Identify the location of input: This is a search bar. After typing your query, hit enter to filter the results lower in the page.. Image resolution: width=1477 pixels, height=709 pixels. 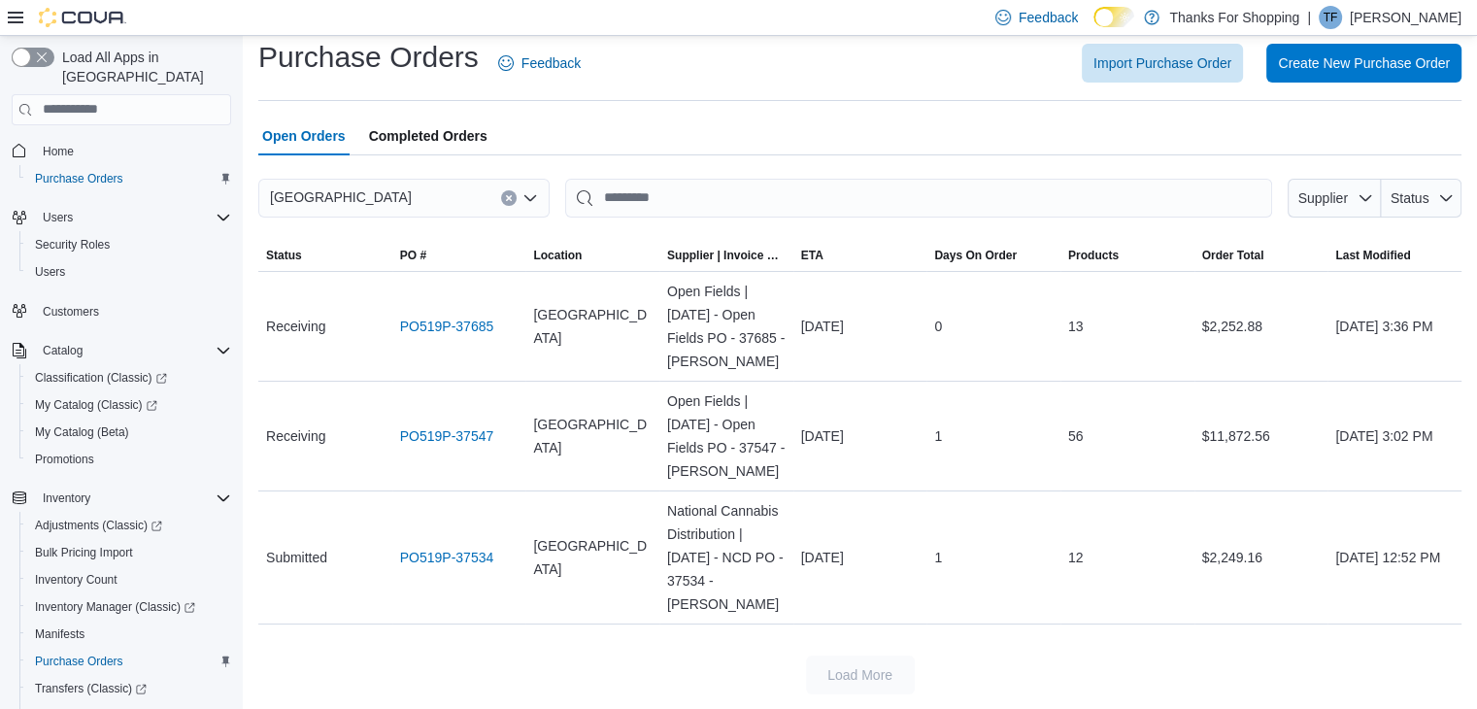
(918, 198).